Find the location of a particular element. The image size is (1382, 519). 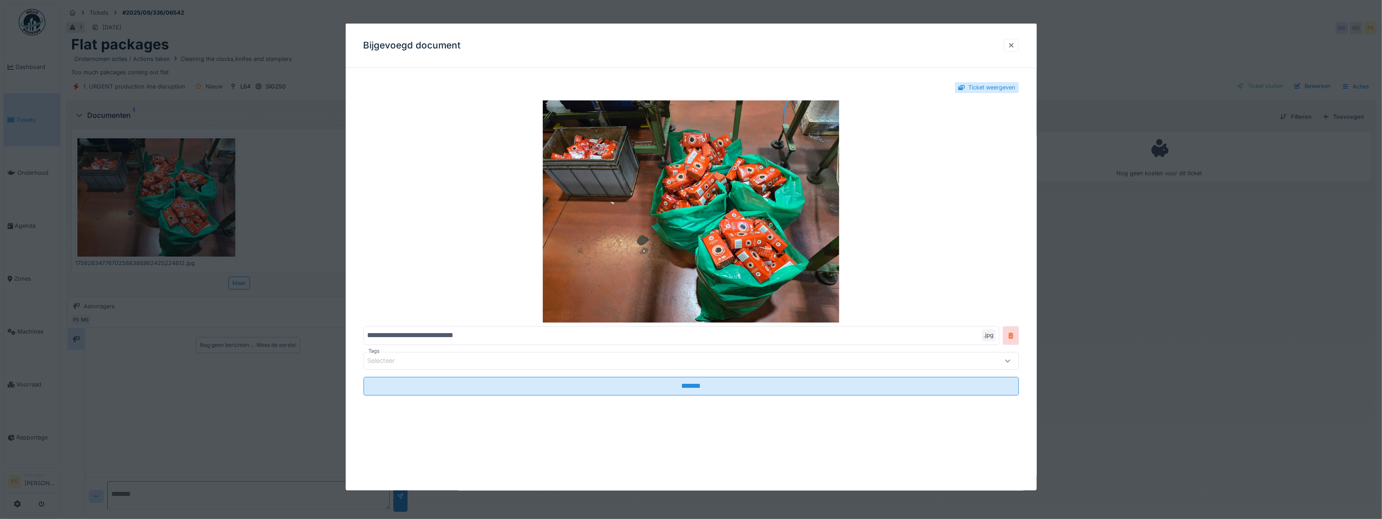

img: e7e345be-afe0-46bf-9d55-bea9a3c75899-17582634776702588386962425224812.jpg is located at coordinates (691, 212).